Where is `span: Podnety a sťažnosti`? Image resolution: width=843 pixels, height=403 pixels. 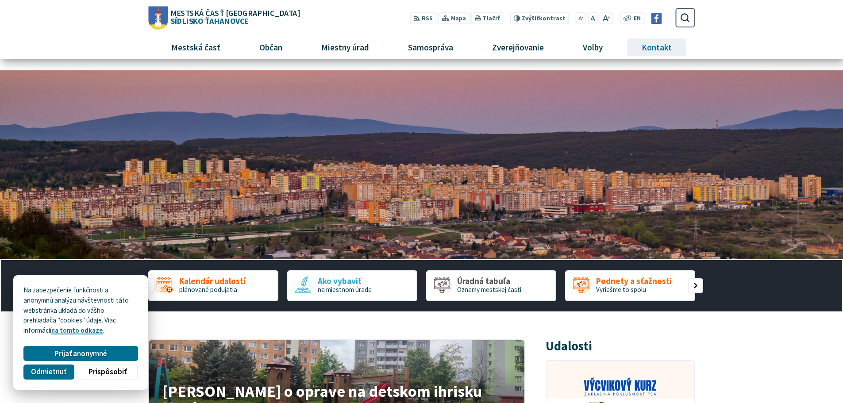 span: Podnety a sťažnosti is located at coordinates (634, 281).